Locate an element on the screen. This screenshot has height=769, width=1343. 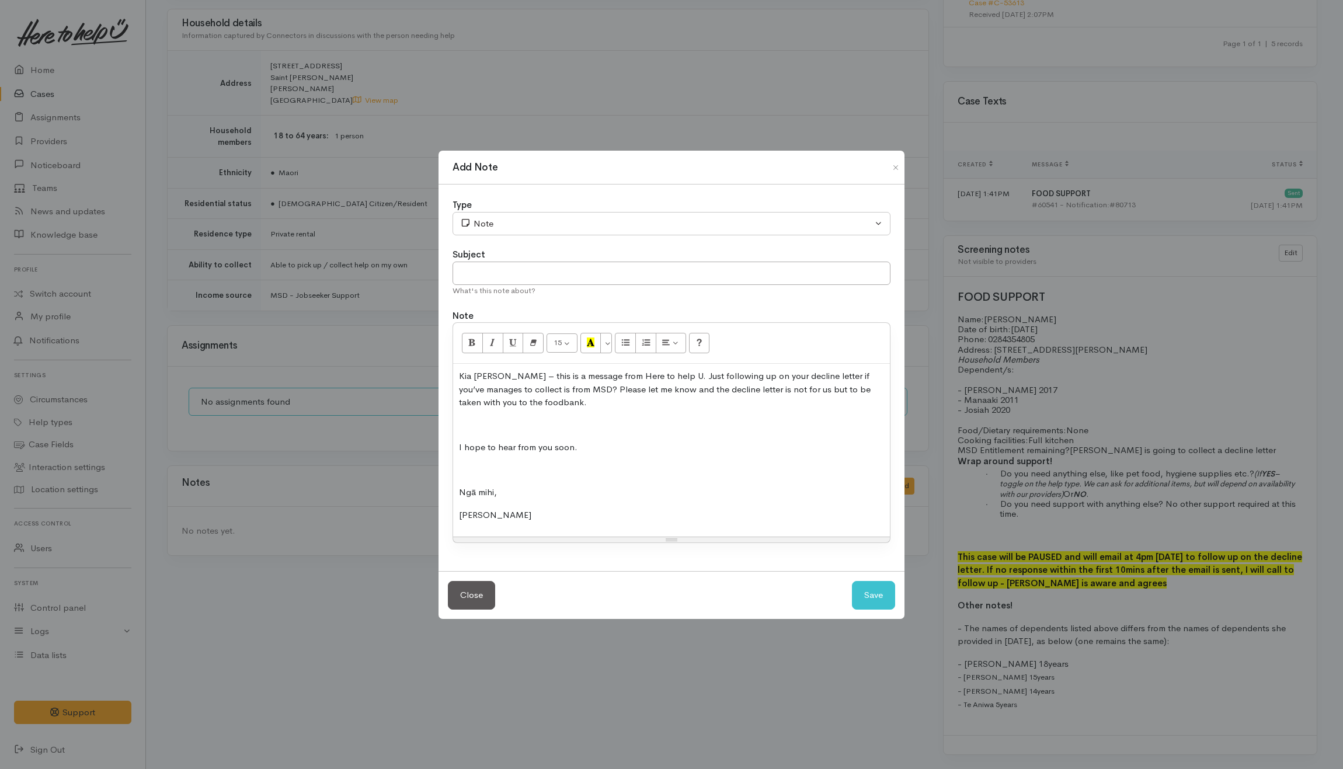
button: Recent Color is located at coordinates (591, 343).